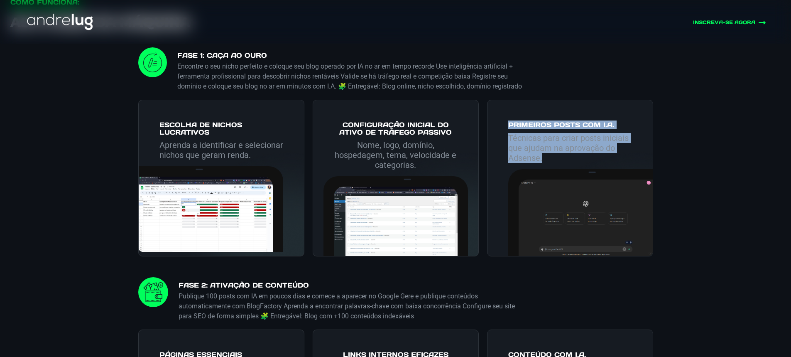 This screenshot has width=791, height=357. What do you see at coordinates (396, 155) in the screenshot?
I see `p: Nome, logo, domínio, hospedagem, tema, velocidade e categorias.` at bounding box center [396, 155].